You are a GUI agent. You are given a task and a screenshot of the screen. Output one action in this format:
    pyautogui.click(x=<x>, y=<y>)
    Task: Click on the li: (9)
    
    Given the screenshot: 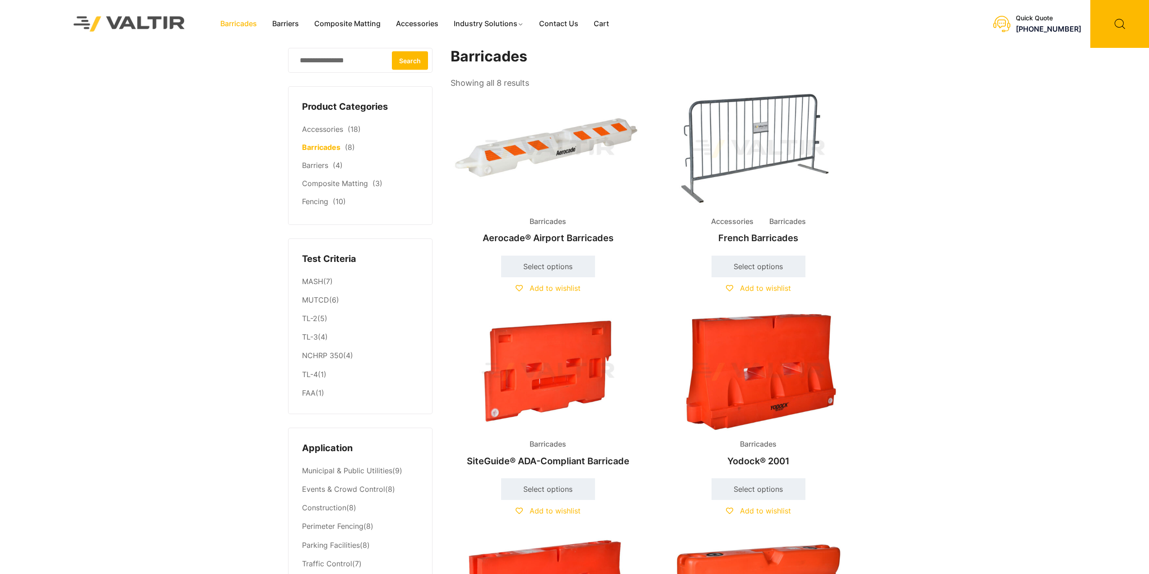 What is the action you would take?
    pyautogui.click(x=360, y=471)
    